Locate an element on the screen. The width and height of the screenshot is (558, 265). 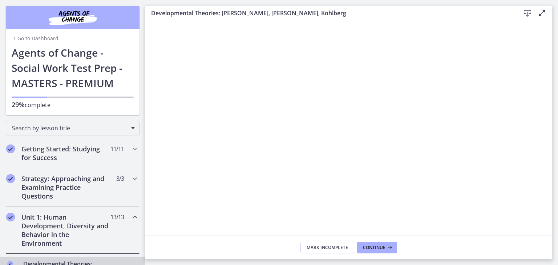
span: 11 / 11 is located at coordinates (117, 149).